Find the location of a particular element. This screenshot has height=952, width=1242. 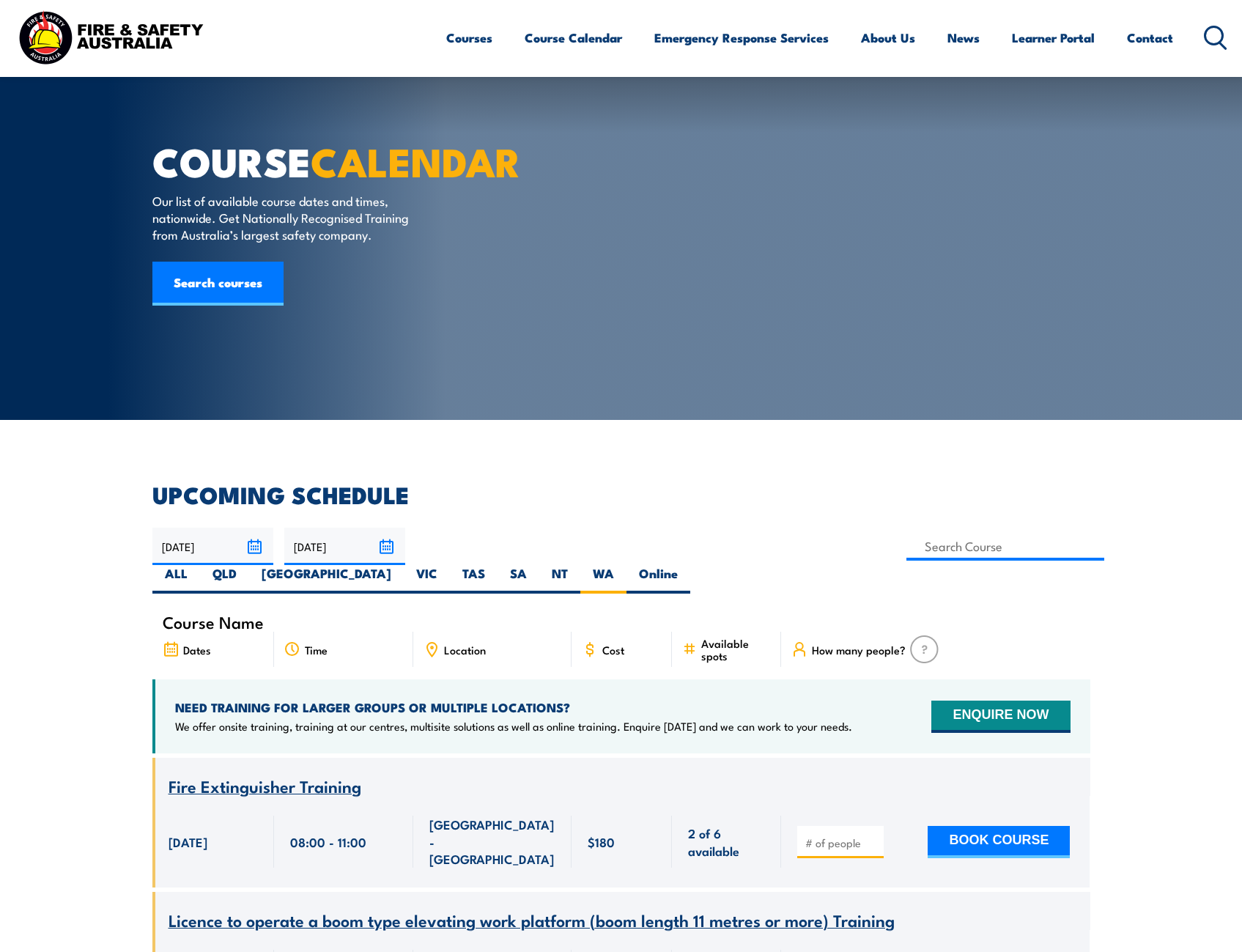

a: Course Calendar is located at coordinates (573, 38).